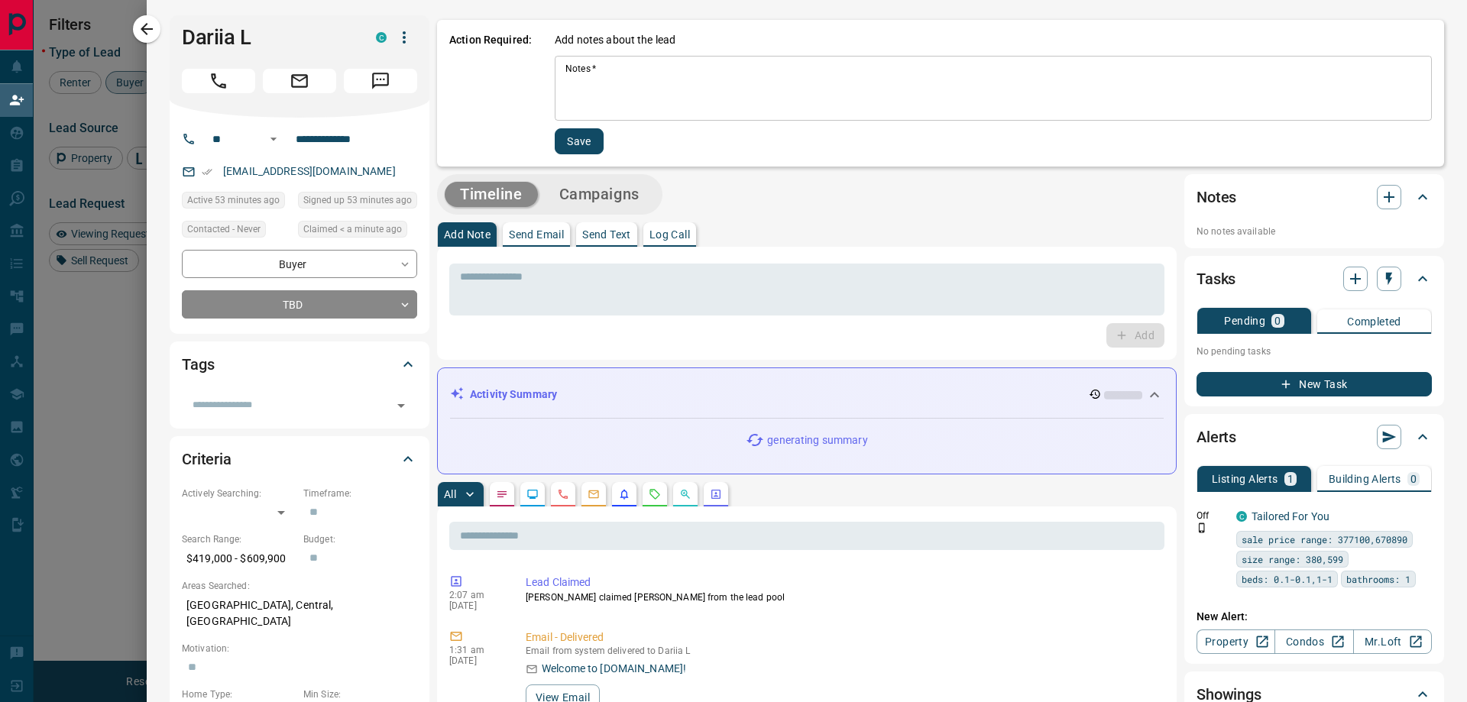 The height and width of the screenshot is (702, 1467). What do you see at coordinates (1392, 642) in the screenshot?
I see `a: Mr.Loft` at bounding box center [1392, 642].